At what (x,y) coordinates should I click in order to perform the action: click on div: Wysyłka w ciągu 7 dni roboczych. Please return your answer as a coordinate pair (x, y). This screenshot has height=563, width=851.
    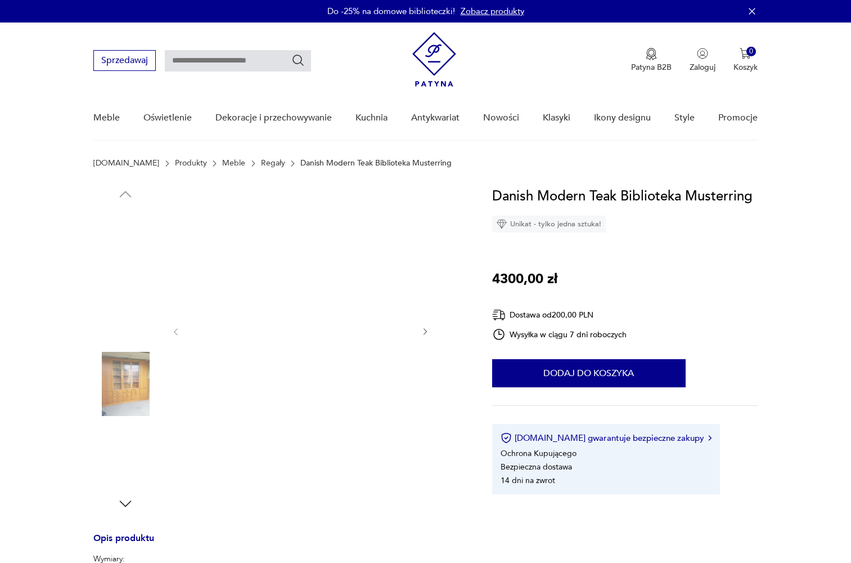
    Looking at the image, I should click on (560, 334).